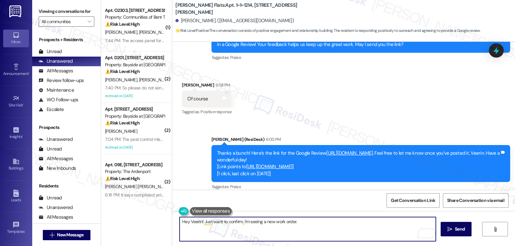 Image resolution: width=515 pixels, height=246 pixels. Describe the element at coordinates (66, 127) in the screenshot. I see `div: Prospects` at that location.